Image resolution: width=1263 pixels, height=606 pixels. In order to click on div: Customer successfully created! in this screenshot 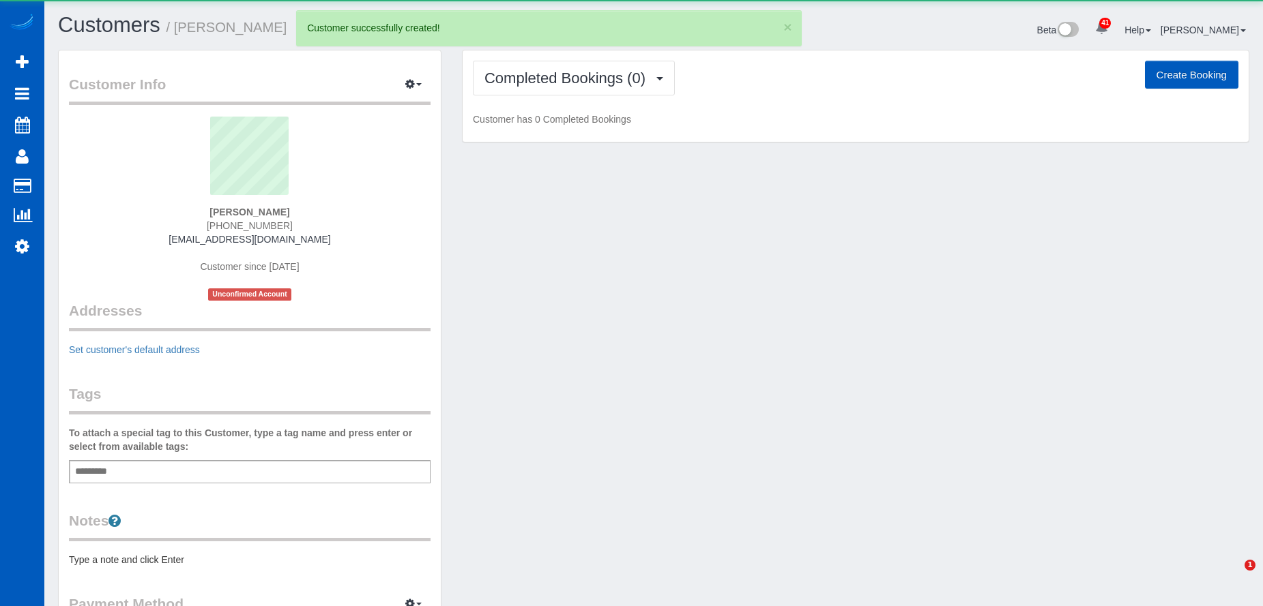, I will do `click(548, 28)`.